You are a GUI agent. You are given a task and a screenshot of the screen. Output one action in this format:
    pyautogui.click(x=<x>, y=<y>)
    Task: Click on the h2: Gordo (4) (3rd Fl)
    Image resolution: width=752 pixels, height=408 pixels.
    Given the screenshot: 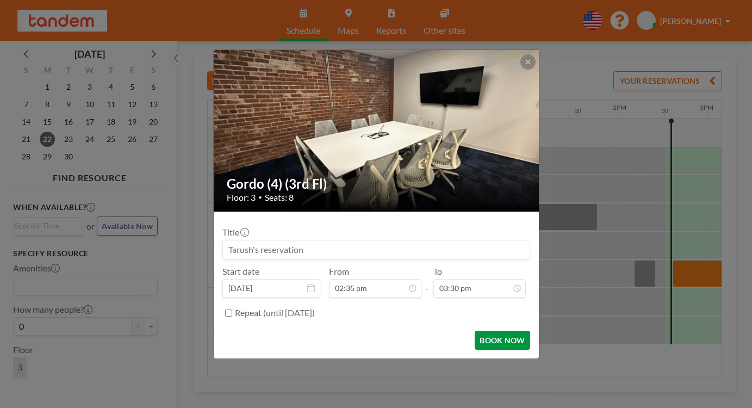 What is the action you would take?
    pyautogui.click(x=377, y=184)
    